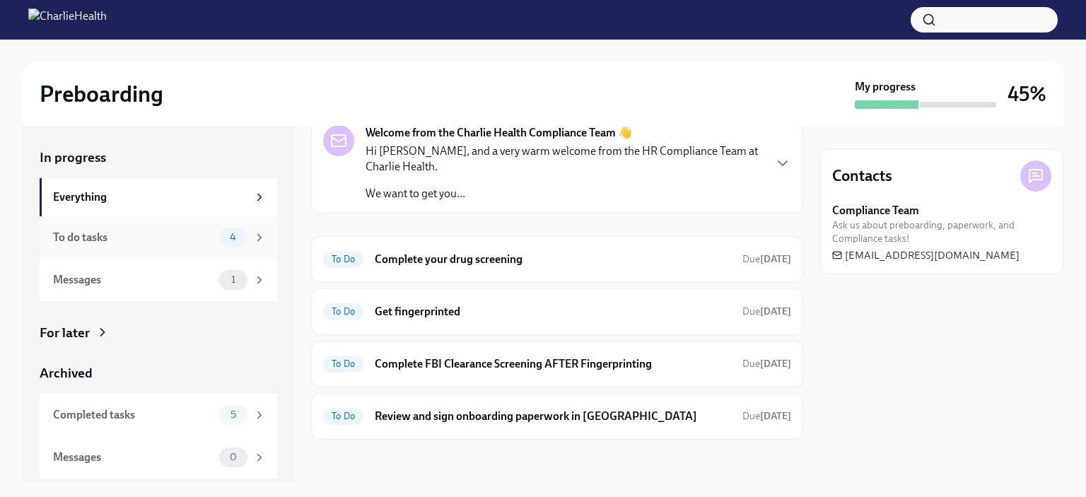 The image size is (1086, 497). Describe the element at coordinates (64, 333) in the screenshot. I see `div: For later` at that location.